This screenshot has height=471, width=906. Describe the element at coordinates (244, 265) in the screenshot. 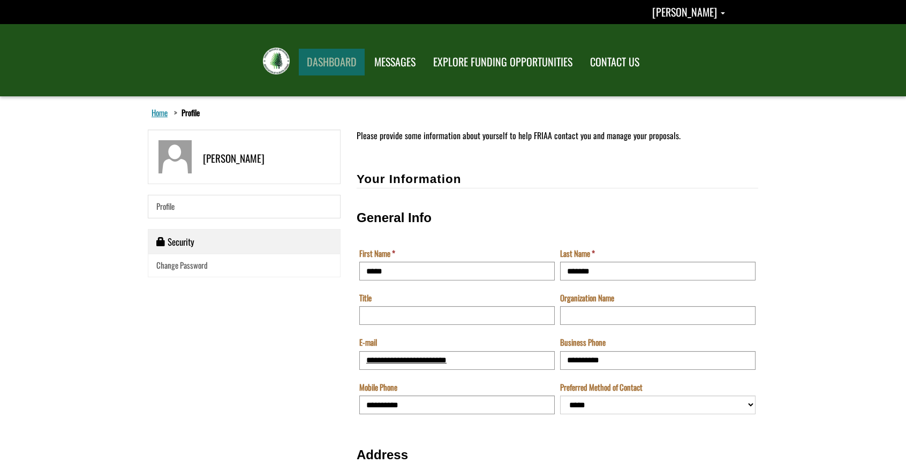

I see `a: Change Password` at that location.